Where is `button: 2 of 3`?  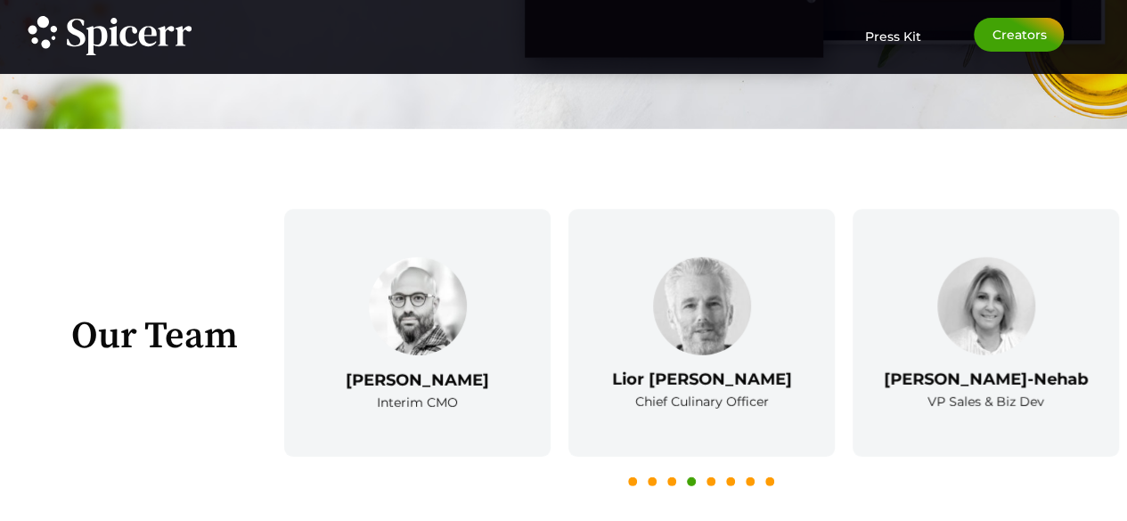 button: 2 of 3 is located at coordinates (652, 482).